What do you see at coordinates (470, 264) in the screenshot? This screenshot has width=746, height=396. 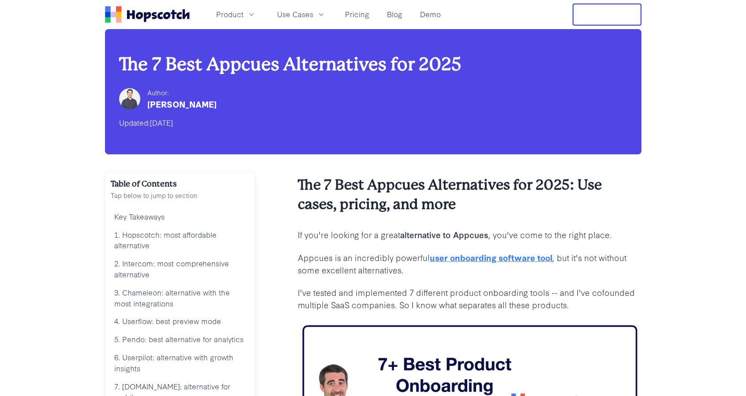 I see `p: Appcues is an incredibly powerful , but it's not without some excellent alternatives.` at bounding box center [470, 264].